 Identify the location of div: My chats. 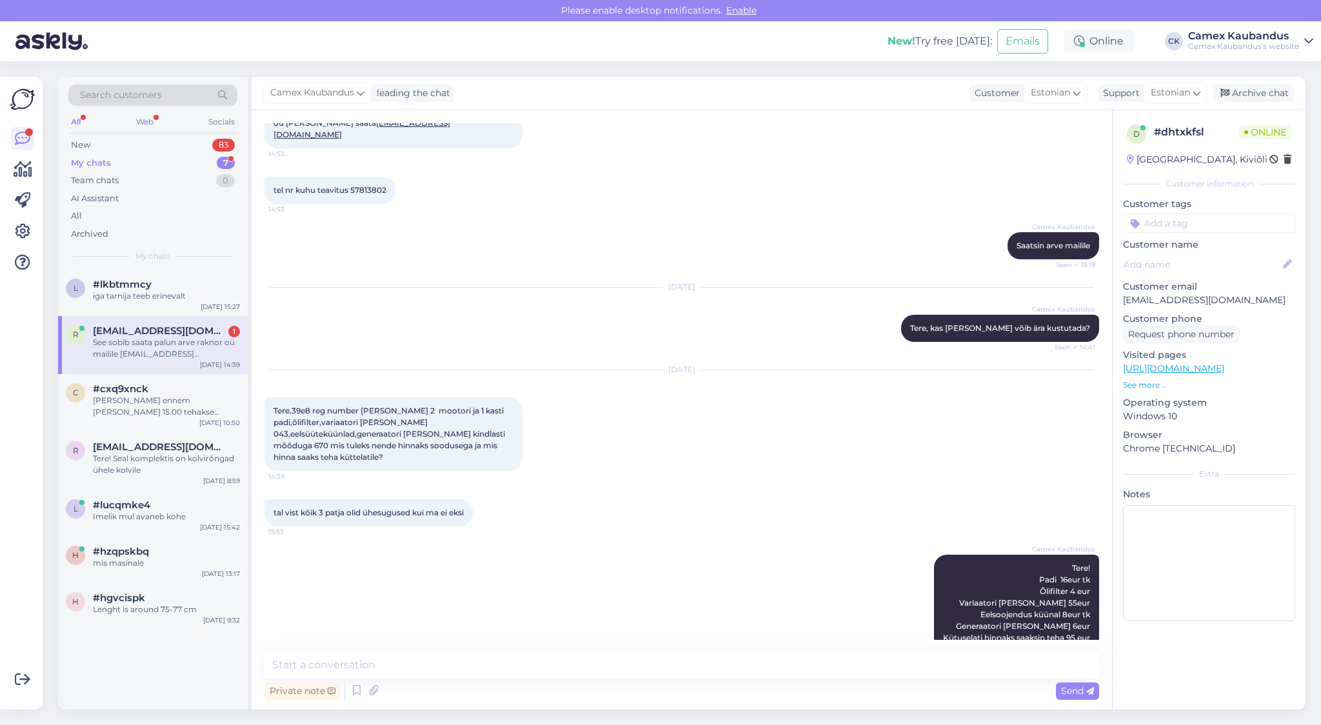
(91, 163).